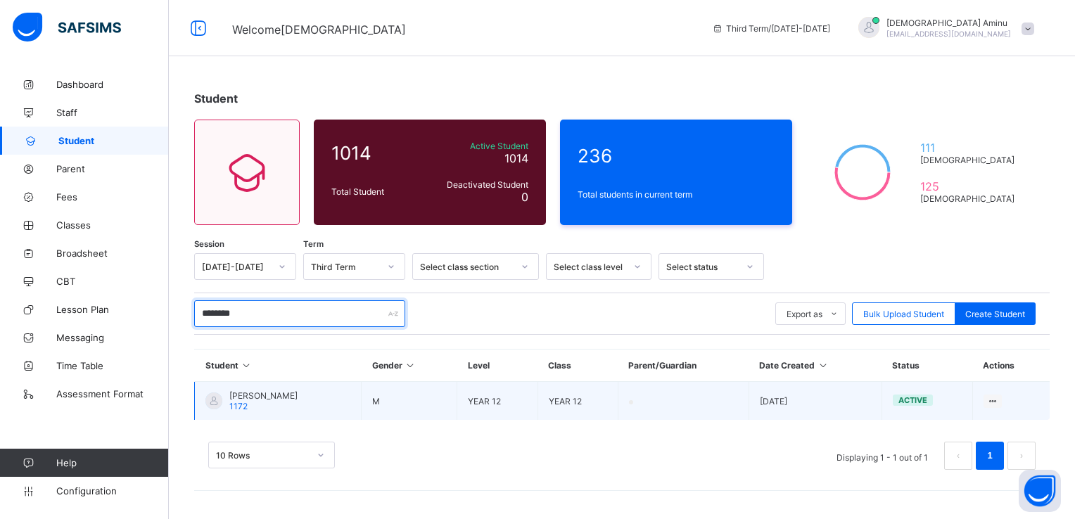  I want to click on span: Help, so click(112, 463).